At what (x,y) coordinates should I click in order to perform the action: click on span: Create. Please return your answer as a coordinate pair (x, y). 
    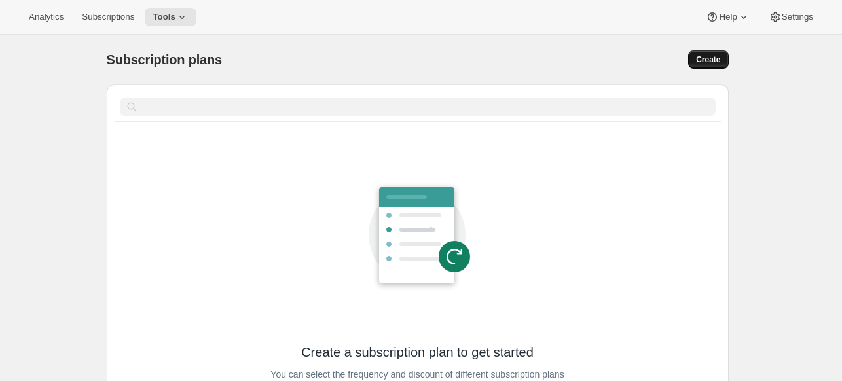
    Looking at the image, I should click on (708, 60).